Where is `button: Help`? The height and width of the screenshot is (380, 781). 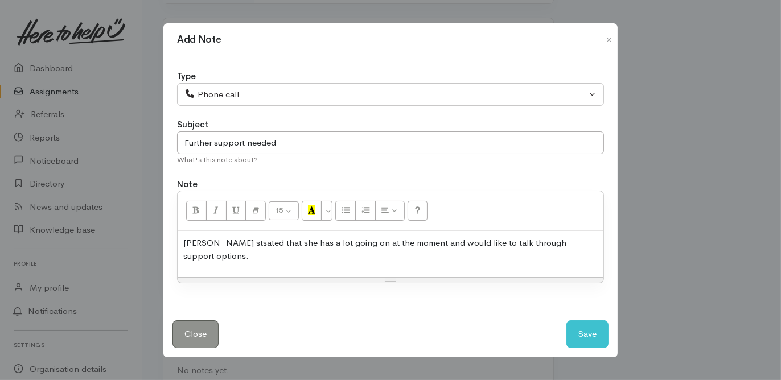 button: Help is located at coordinates (418, 211).